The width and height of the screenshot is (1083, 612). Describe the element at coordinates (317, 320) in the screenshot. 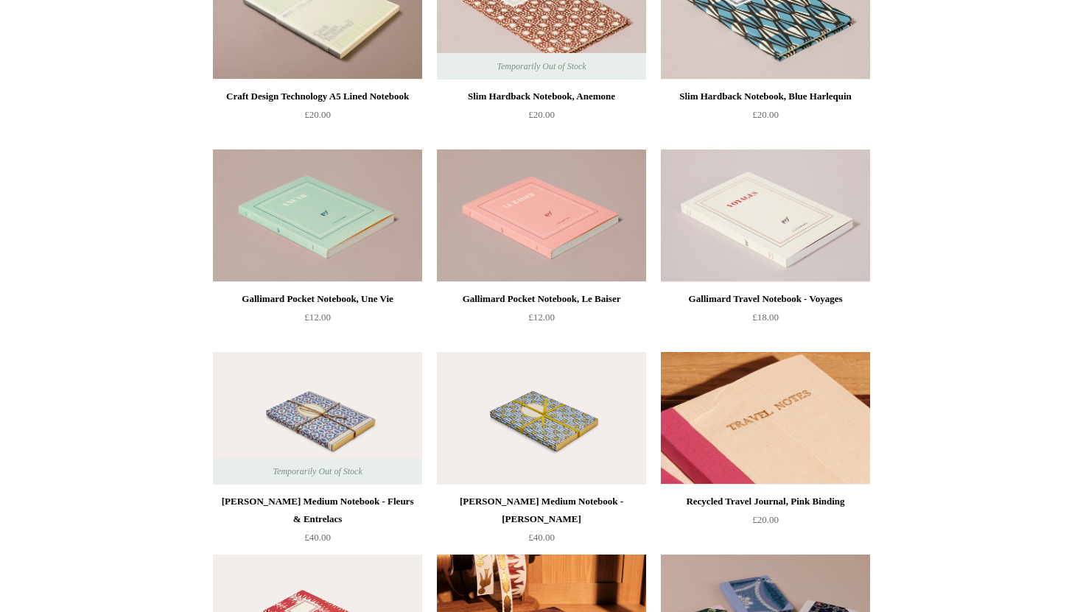

I see `a: Gallimard Pocket Notebook, Une Vie £12.00` at that location.